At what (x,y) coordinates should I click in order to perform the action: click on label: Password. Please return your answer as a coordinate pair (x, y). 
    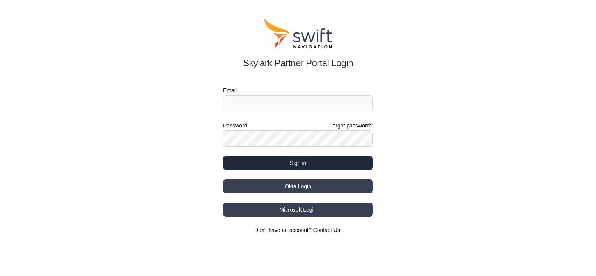
    Looking at the image, I should click on (235, 126).